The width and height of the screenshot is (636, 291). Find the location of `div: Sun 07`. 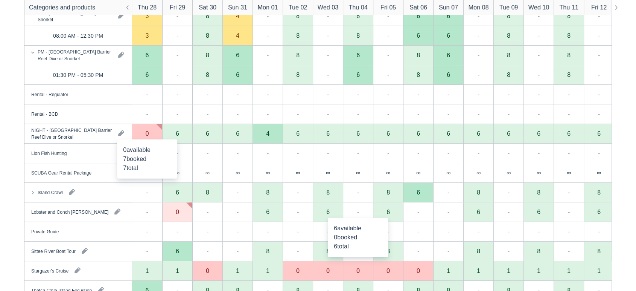

div: Sun 07 is located at coordinates (448, 8).